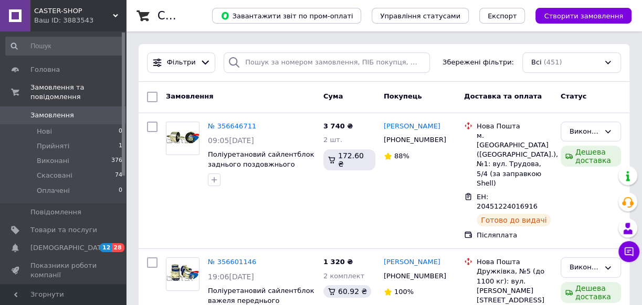 The height and width of the screenshot is (305, 642). Describe the element at coordinates (583, 16) in the screenshot. I see `button: Створити замовлення` at that location.